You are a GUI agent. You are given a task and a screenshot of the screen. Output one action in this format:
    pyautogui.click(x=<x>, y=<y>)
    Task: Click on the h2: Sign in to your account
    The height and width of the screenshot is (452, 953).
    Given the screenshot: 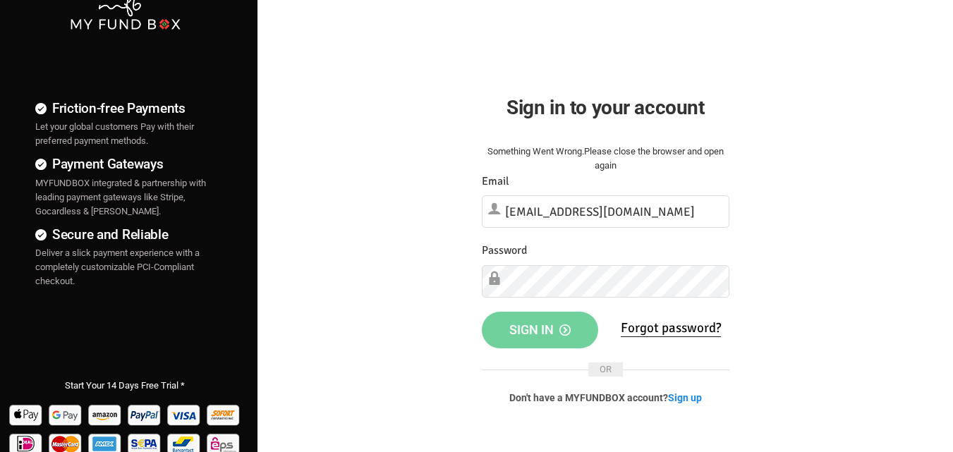 What is the action you would take?
    pyautogui.click(x=605, y=107)
    